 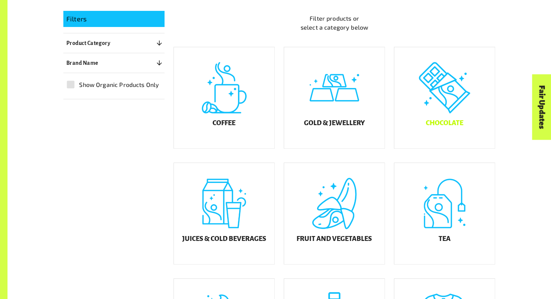 I want to click on span: Show Organic Products Only, so click(x=119, y=85).